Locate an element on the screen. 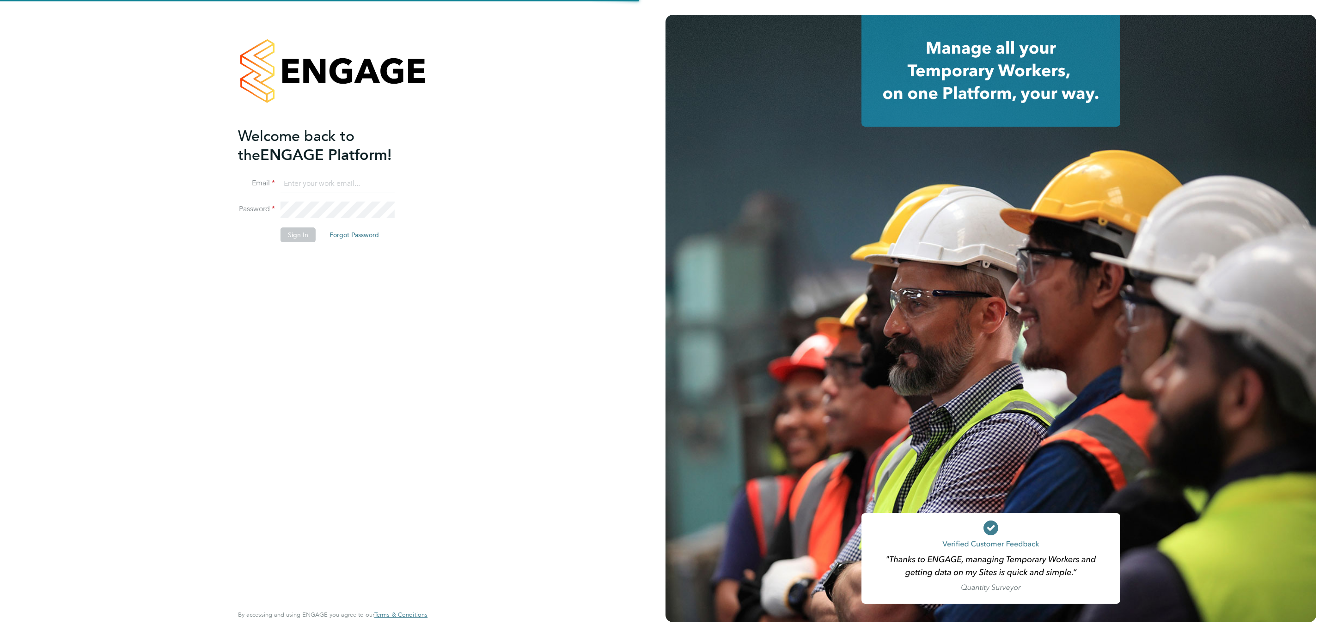 This screenshot has width=1331, height=637. h2: ENGAGE Platform! is located at coordinates (328, 146).